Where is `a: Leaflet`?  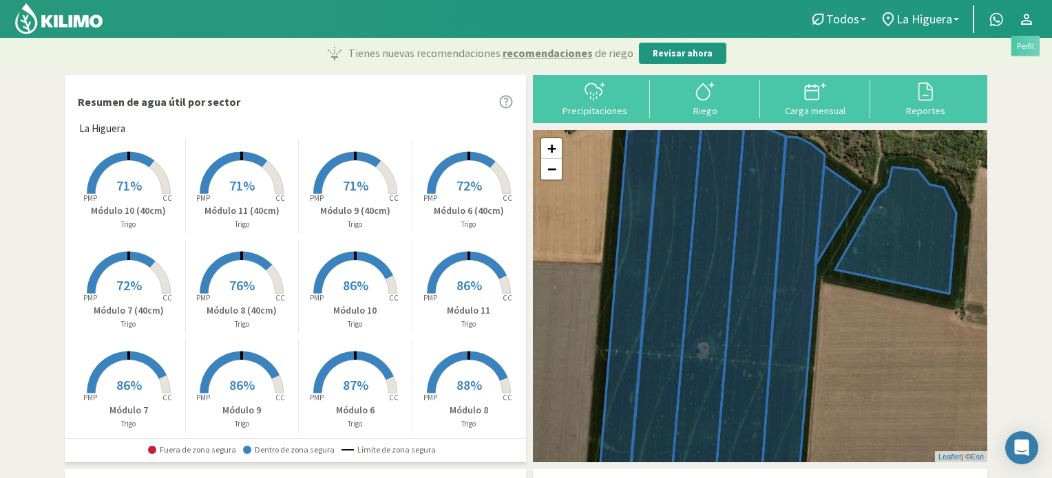 a: Leaflet is located at coordinates (949, 457).